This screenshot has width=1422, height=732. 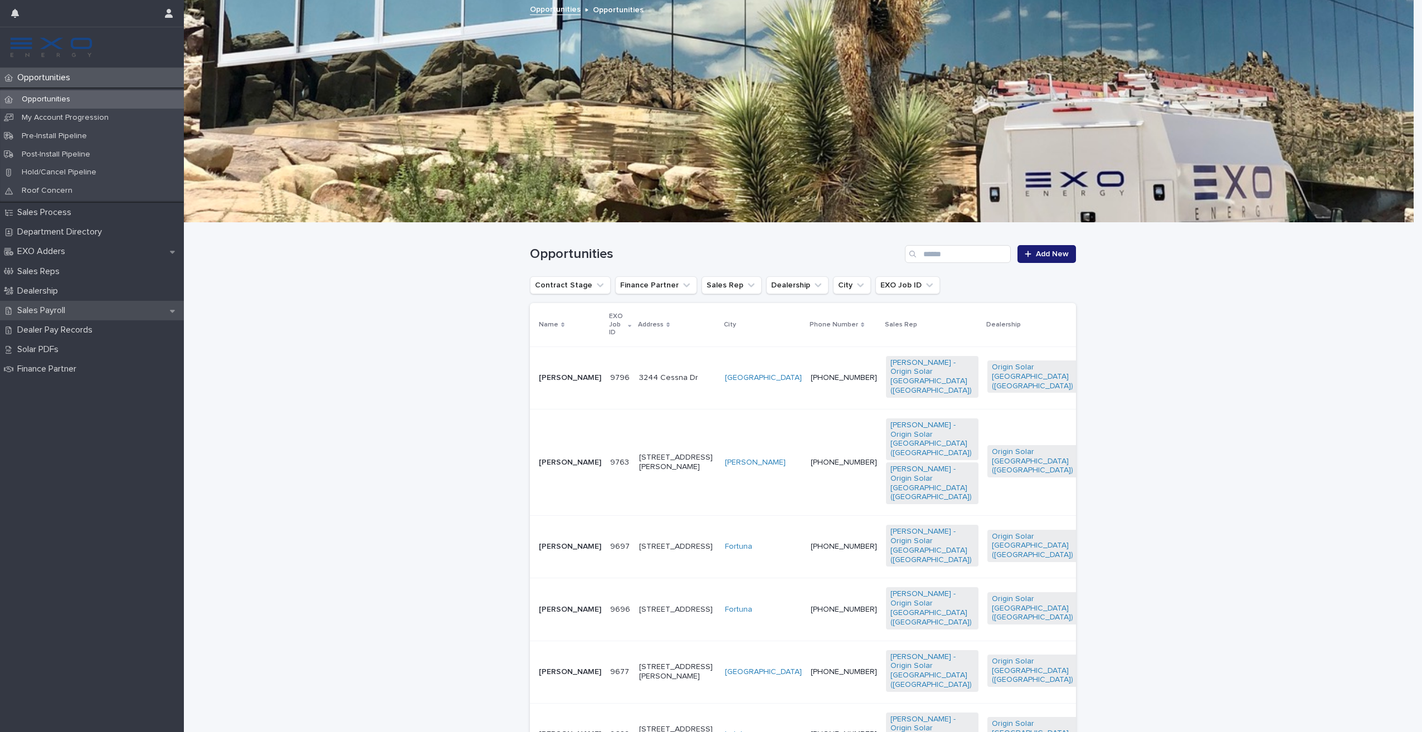 I want to click on p: EXO Adders, so click(x=43, y=251).